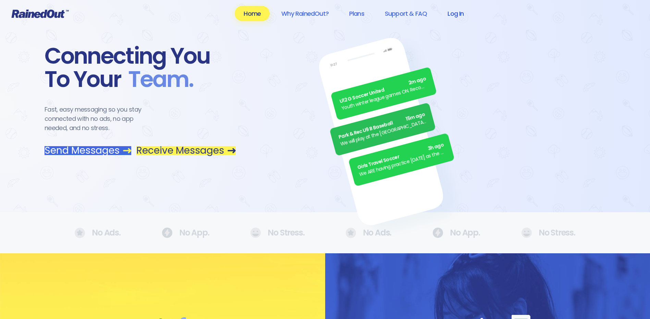  What do you see at coordinates (140, 68) in the screenshot?
I see `div: Connecting You To Your` at bounding box center [140, 68].